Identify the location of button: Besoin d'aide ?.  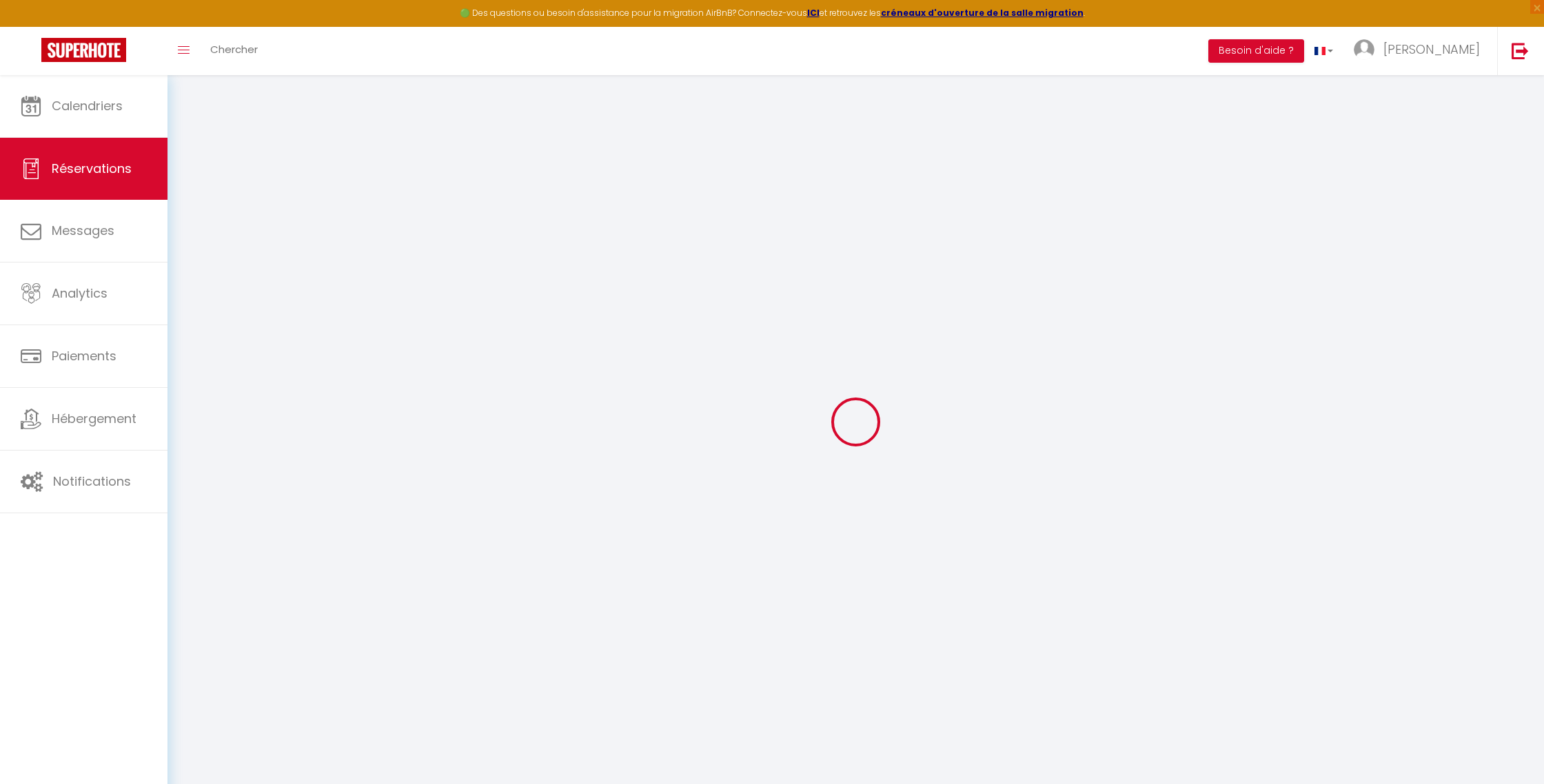
(1256, 51).